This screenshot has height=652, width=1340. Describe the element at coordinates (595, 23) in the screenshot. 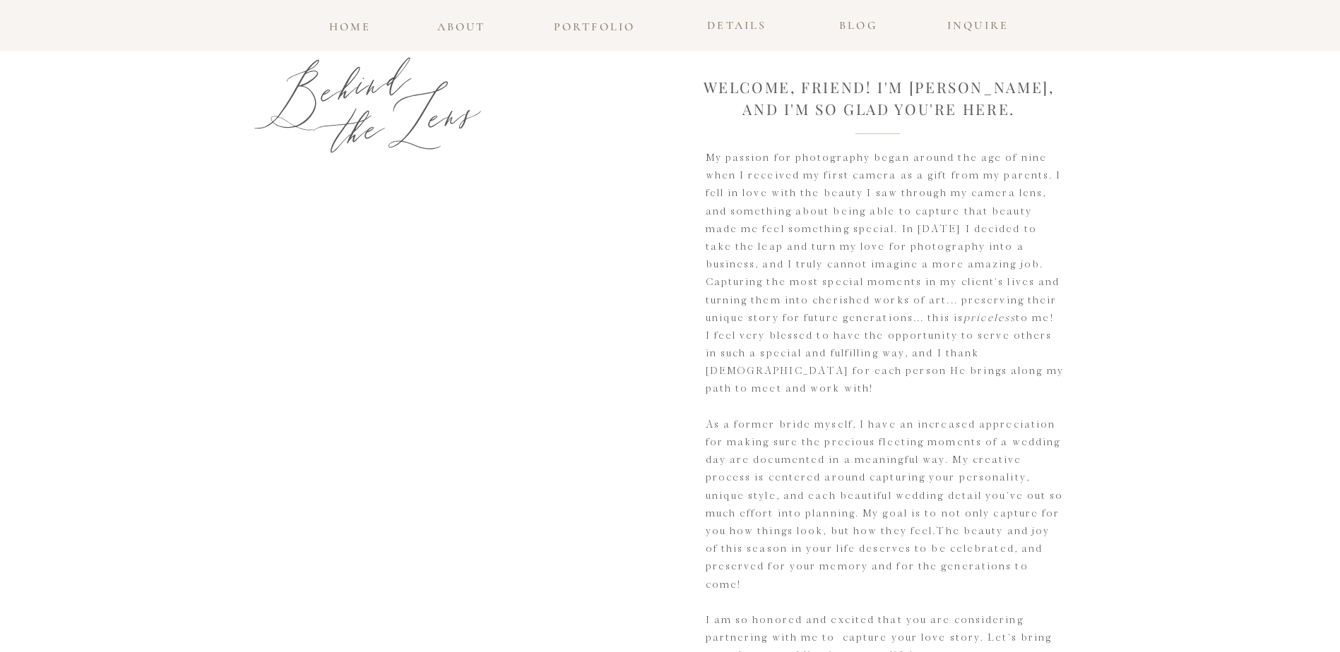

I see `h3: portfolio` at that location.